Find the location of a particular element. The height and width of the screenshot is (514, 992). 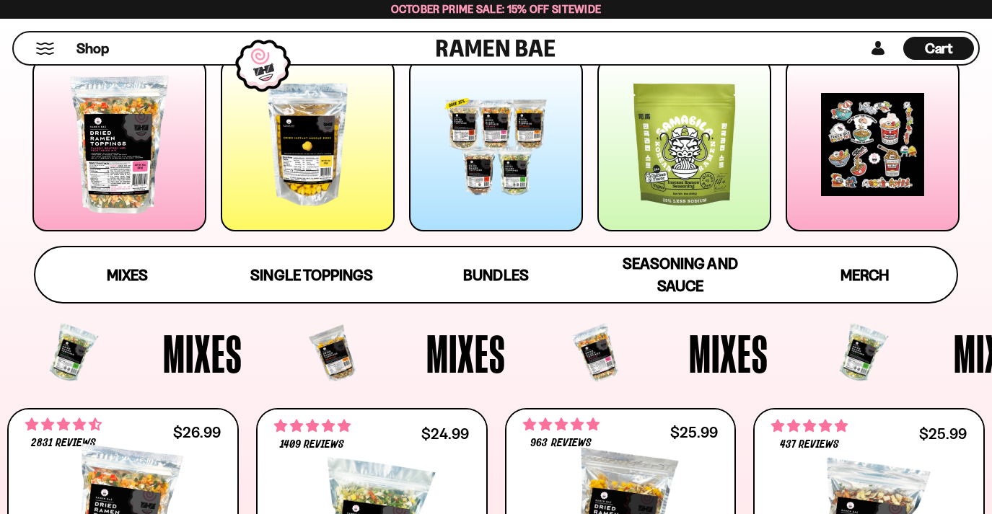

span: 963 reviews is located at coordinates (561, 444).